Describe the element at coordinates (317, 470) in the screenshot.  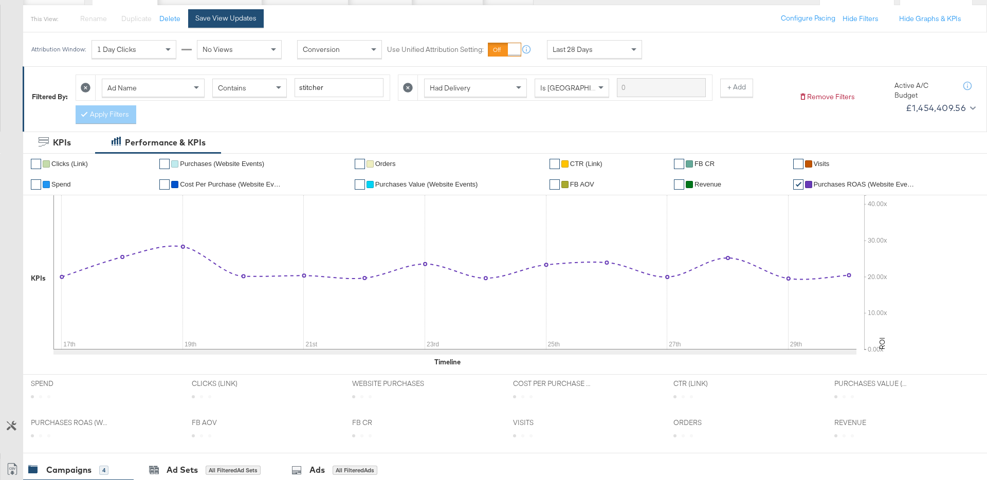
I see `div: Ads` at that location.